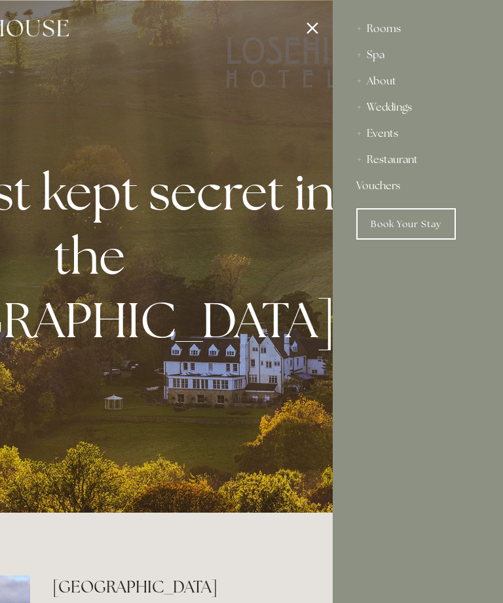 The height and width of the screenshot is (603, 503). Describe the element at coordinates (418, 107) in the screenshot. I see `div: Weddings` at that location.